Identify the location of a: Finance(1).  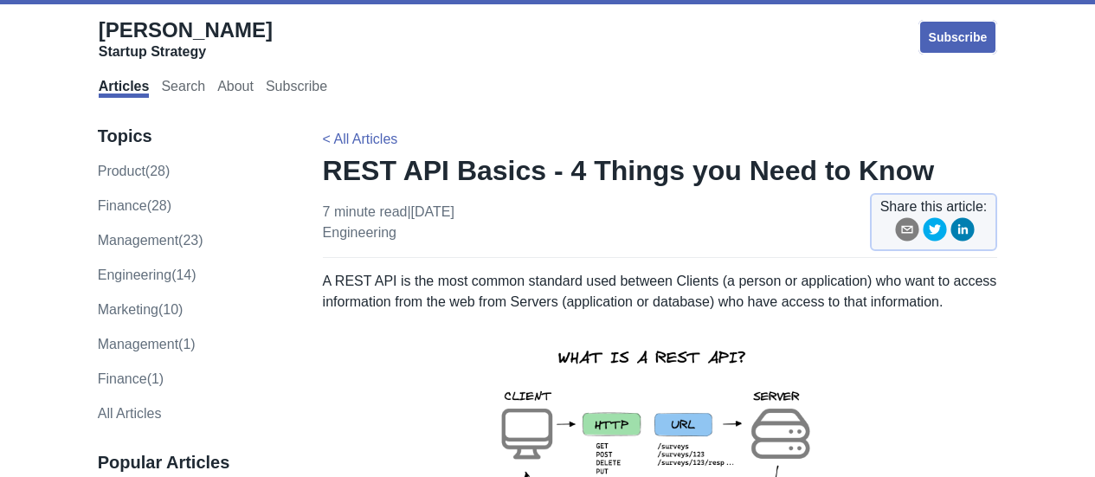
(131, 378).